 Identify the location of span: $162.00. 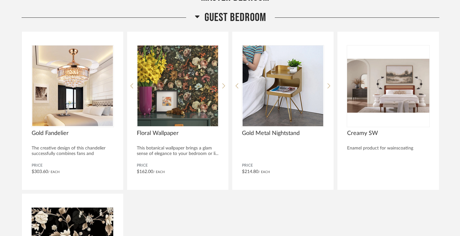
(145, 171).